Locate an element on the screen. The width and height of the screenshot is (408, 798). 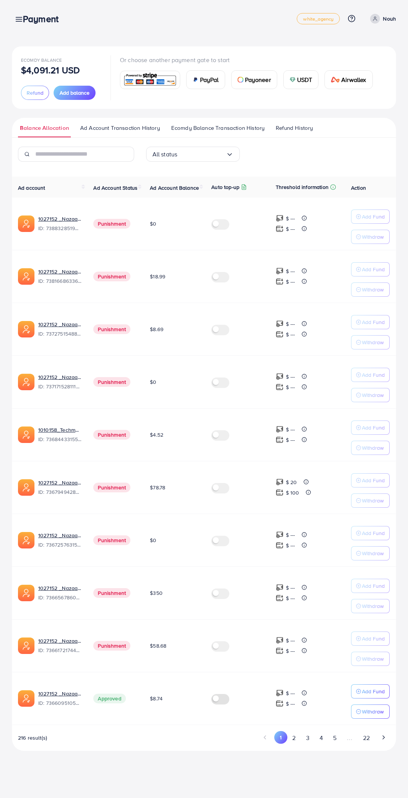
span: $18.99 is located at coordinates (157, 277).